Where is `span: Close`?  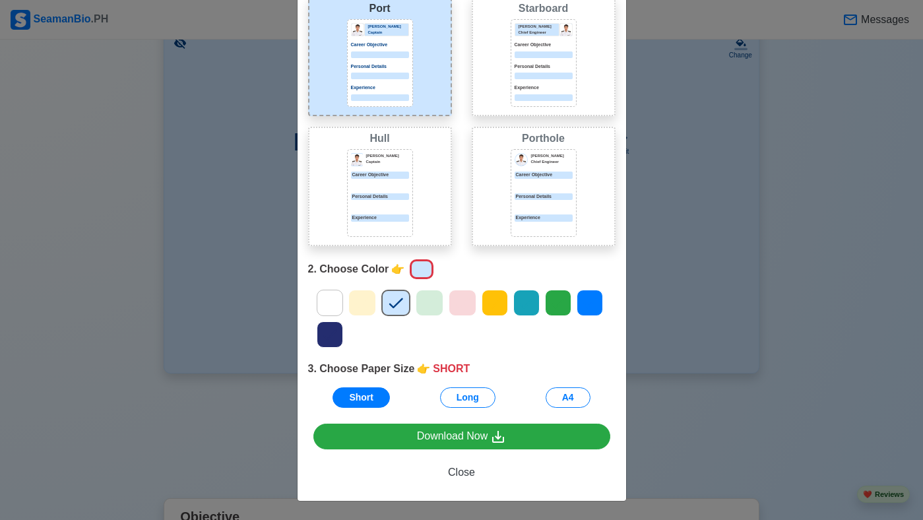 span: Close is located at coordinates (461, 472).